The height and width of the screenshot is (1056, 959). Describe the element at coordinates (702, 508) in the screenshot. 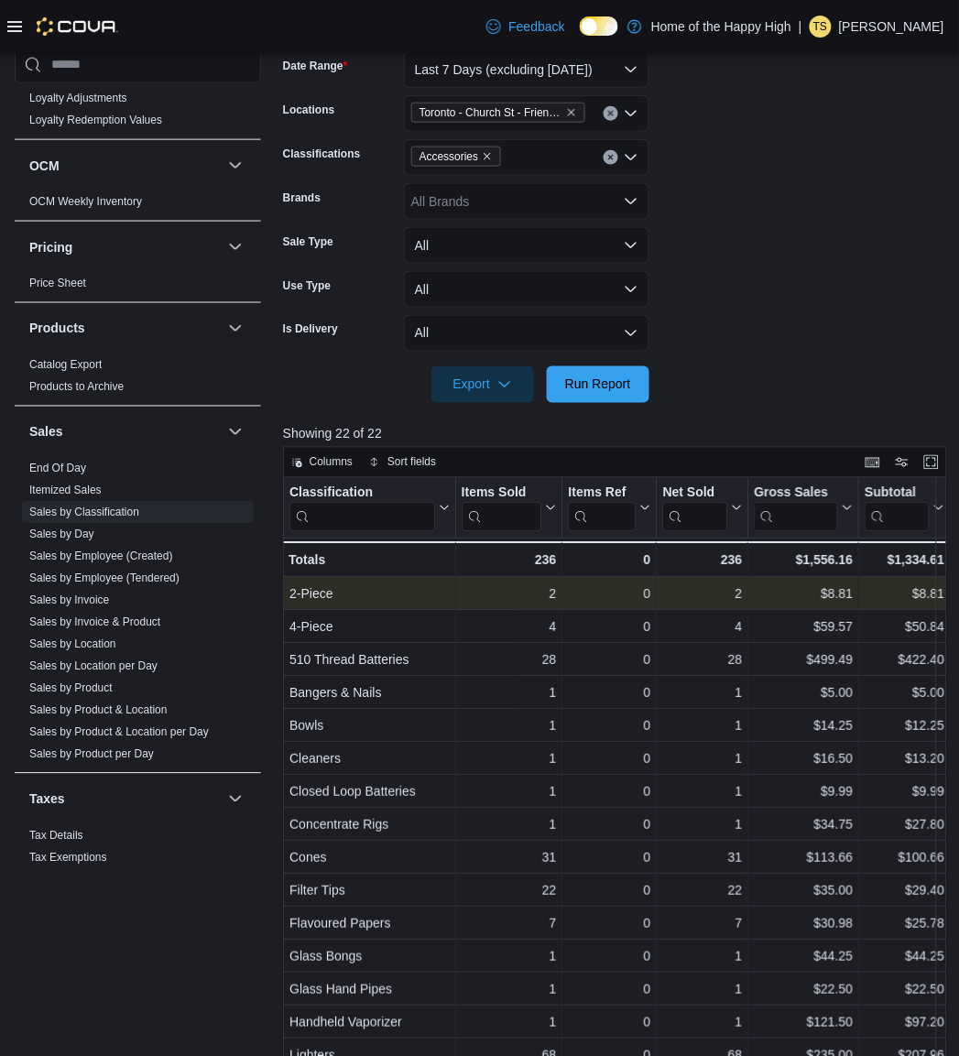

I see `button: Net Sold` at that location.